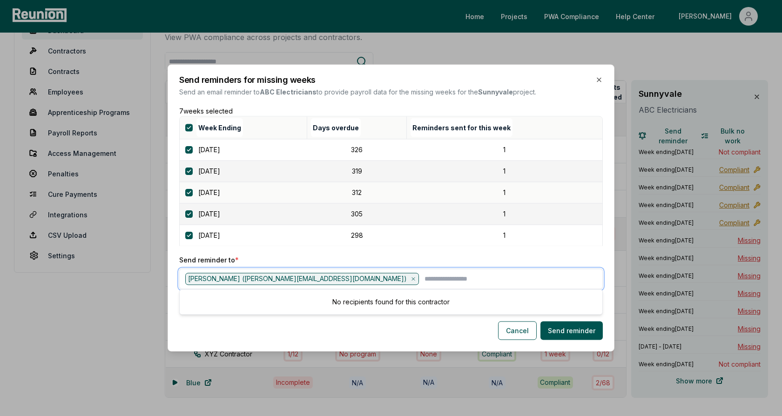 The image size is (782, 416). What do you see at coordinates (357, 171) in the screenshot?
I see `div: 319` at bounding box center [357, 171].